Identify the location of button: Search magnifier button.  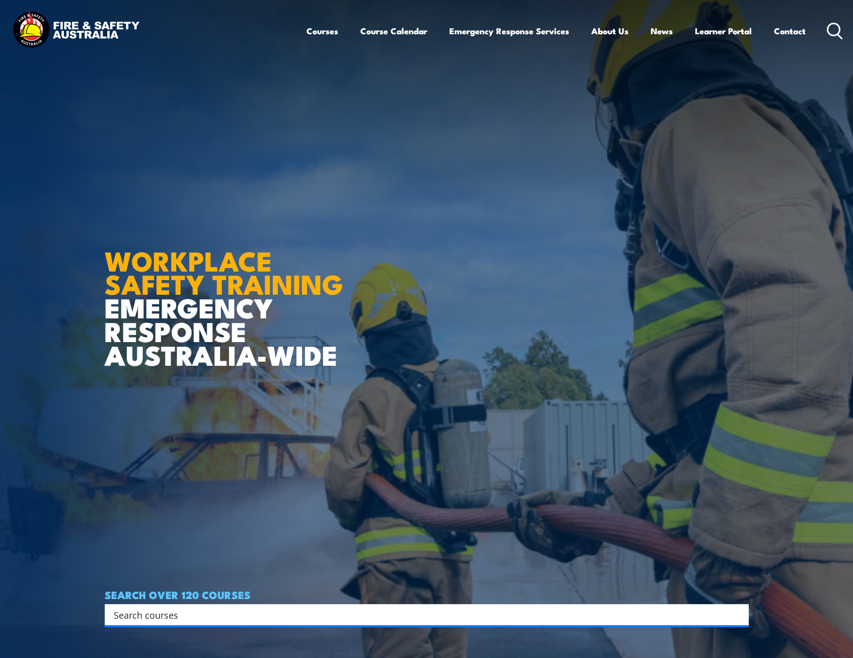
(739, 614).